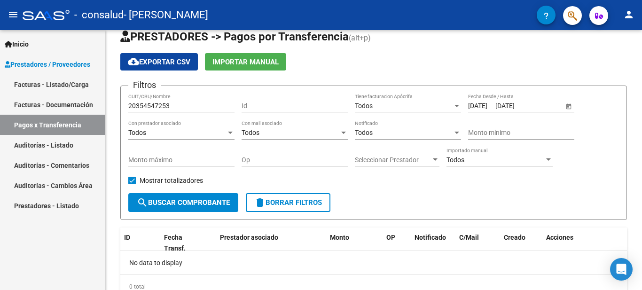  Describe the element at coordinates (171, 180) in the screenshot. I see `span: Mostrar totalizadores` at that location.